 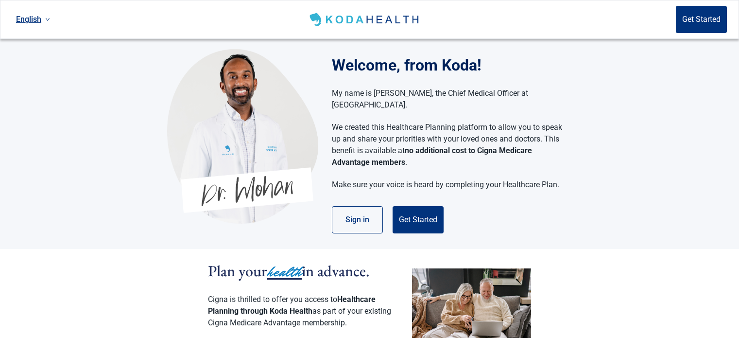 I want to click on p: We created this Healthcare Planning platform to allow you to speak up and share your priorities w..., so click(x=447, y=145).